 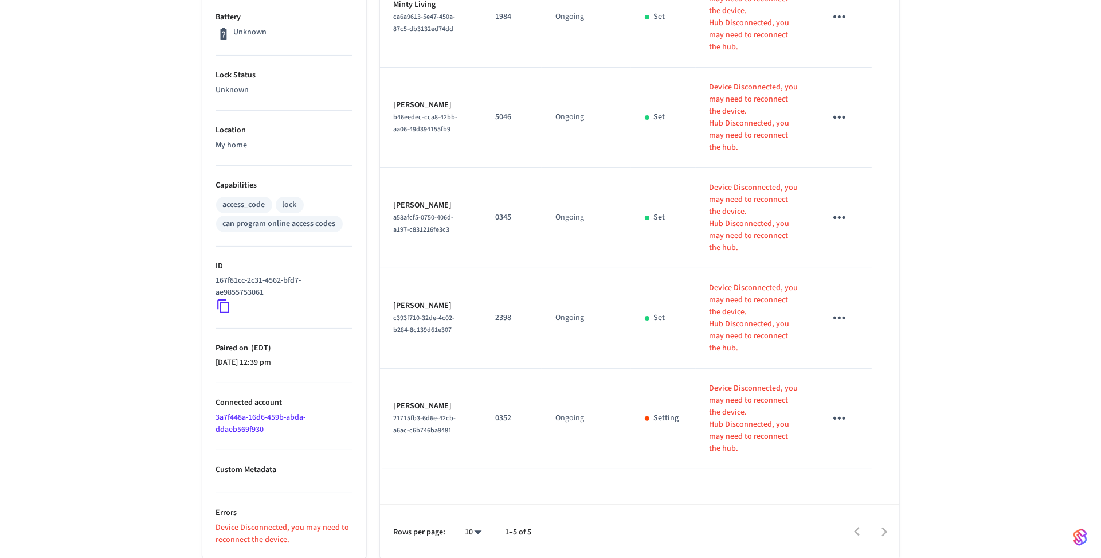 I want to click on p: Paired on, so click(x=284, y=348).